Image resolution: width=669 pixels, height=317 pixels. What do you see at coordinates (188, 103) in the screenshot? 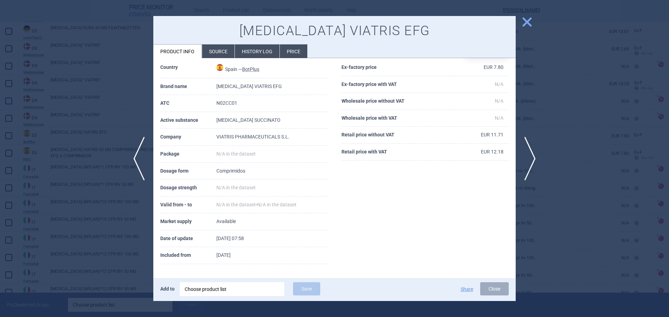
I see `th: ATC` at bounding box center [188, 103].